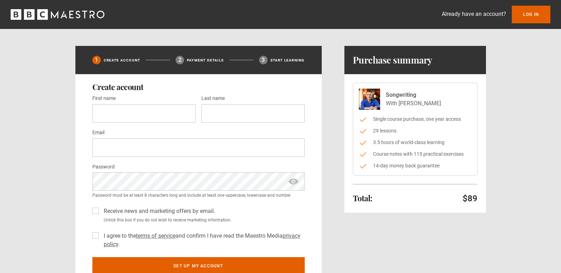 The height and width of the screenshot is (273, 561). Describe the element at coordinates (122, 60) in the screenshot. I see `p: Create Account` at that location.